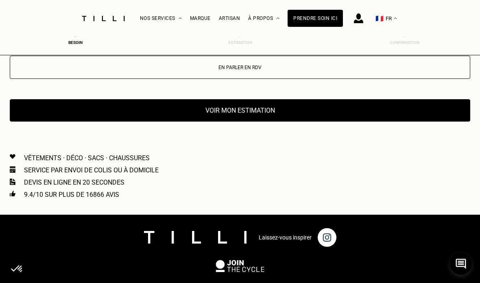 Image resolution: width=480 pixels, height=283 pixels. I want to click on a: Marque, so click(200, 18).